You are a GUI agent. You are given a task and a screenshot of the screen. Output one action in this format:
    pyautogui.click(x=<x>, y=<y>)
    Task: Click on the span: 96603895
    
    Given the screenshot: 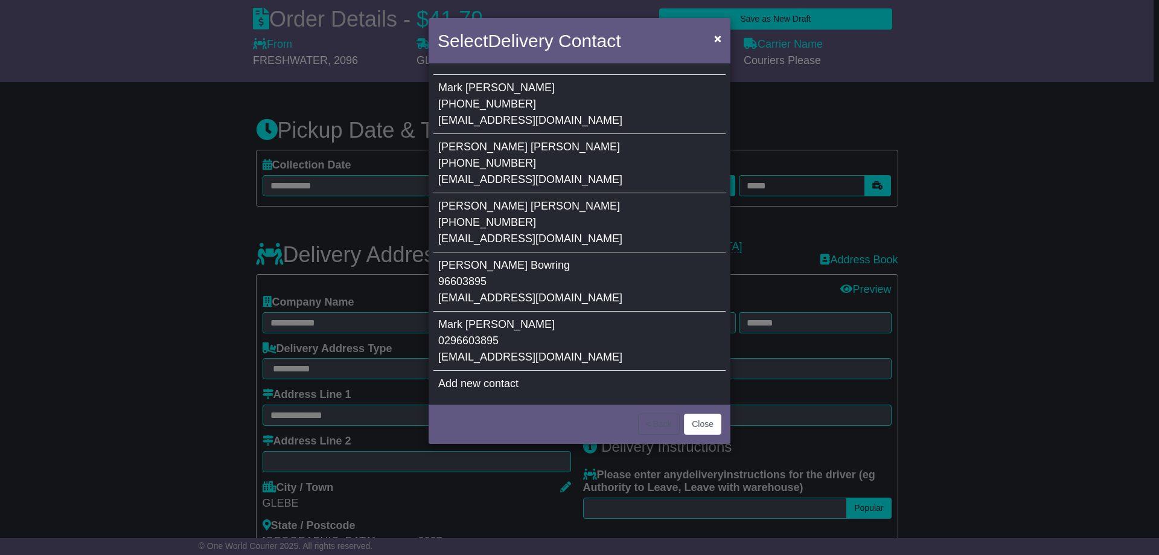 What is the action you would take?
    pyautogui.click(x=462, y=281)
    